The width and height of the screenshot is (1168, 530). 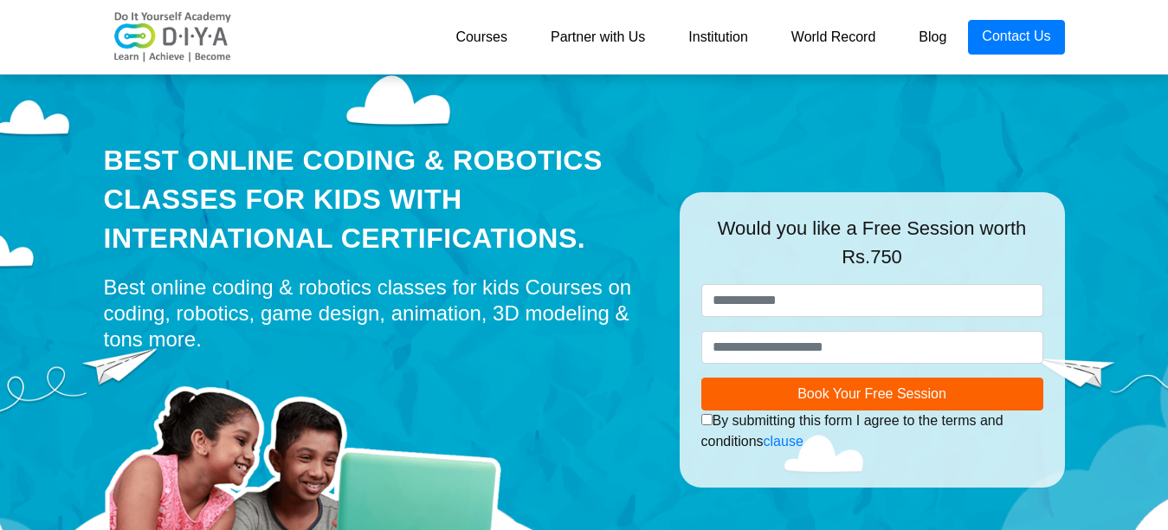 I want to click on span: Book Your Free Session, so click(x=872, y=393).